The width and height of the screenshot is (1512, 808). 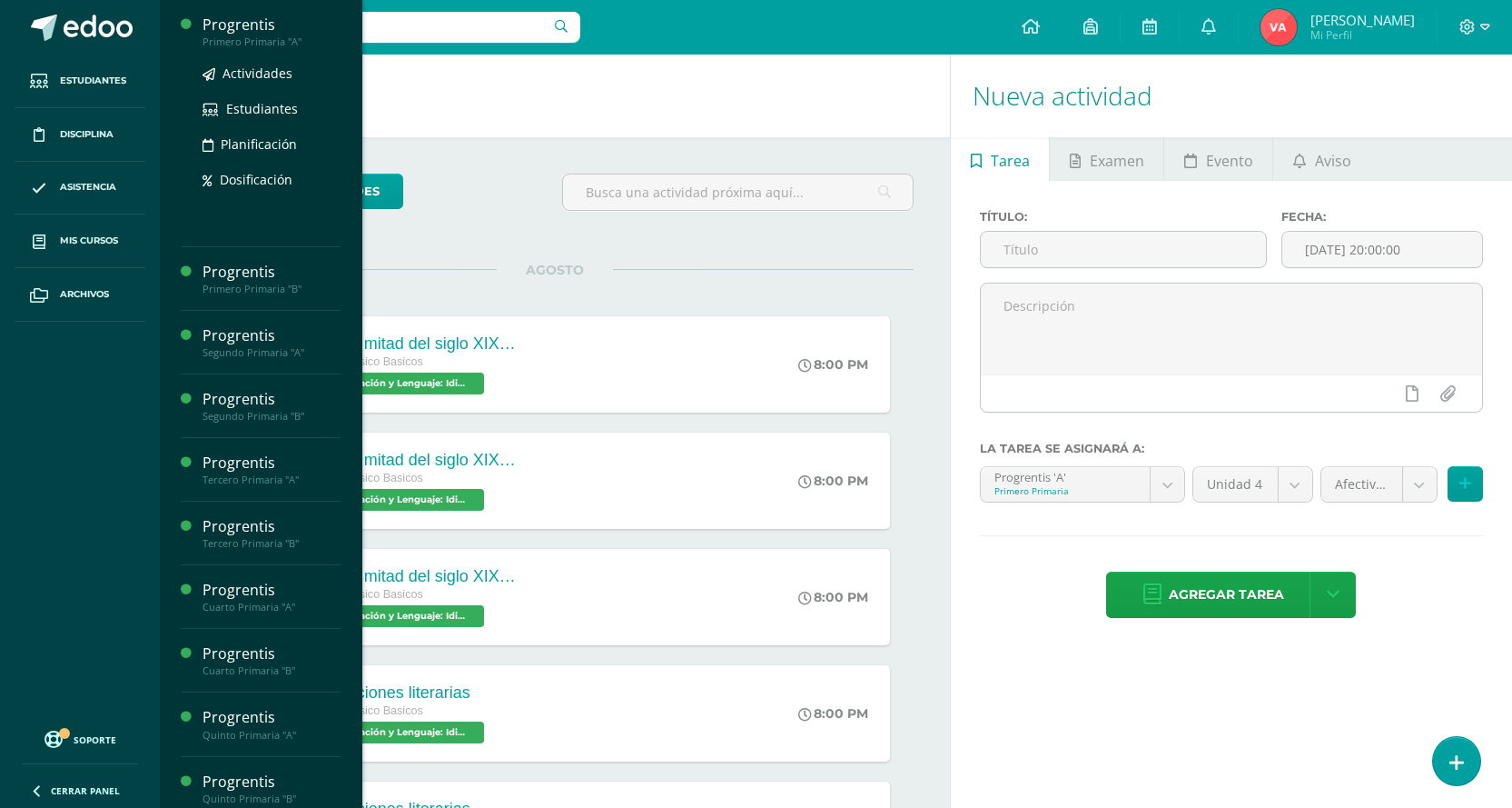 I want to click on span: Unidad 4, so click(x=1235, y=484).